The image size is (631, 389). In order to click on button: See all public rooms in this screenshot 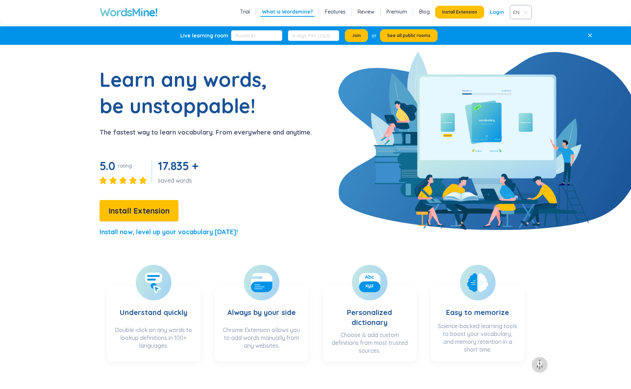, I will do `click(409, 36)`.